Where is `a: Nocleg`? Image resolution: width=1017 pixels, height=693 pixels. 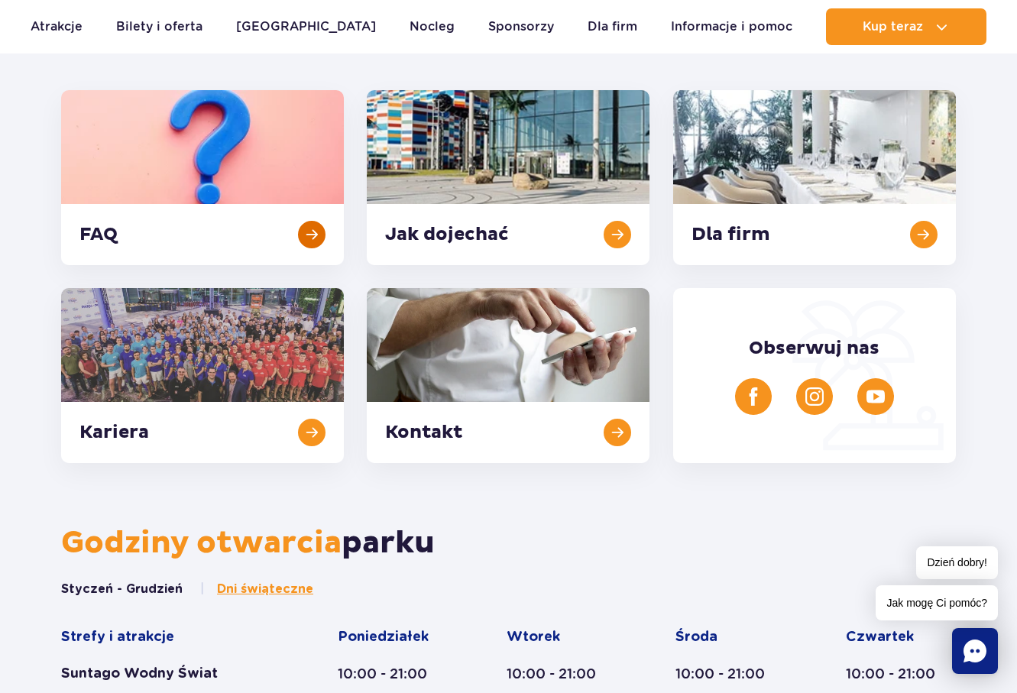 a: Nocleg is located at coordinates (432, 27).